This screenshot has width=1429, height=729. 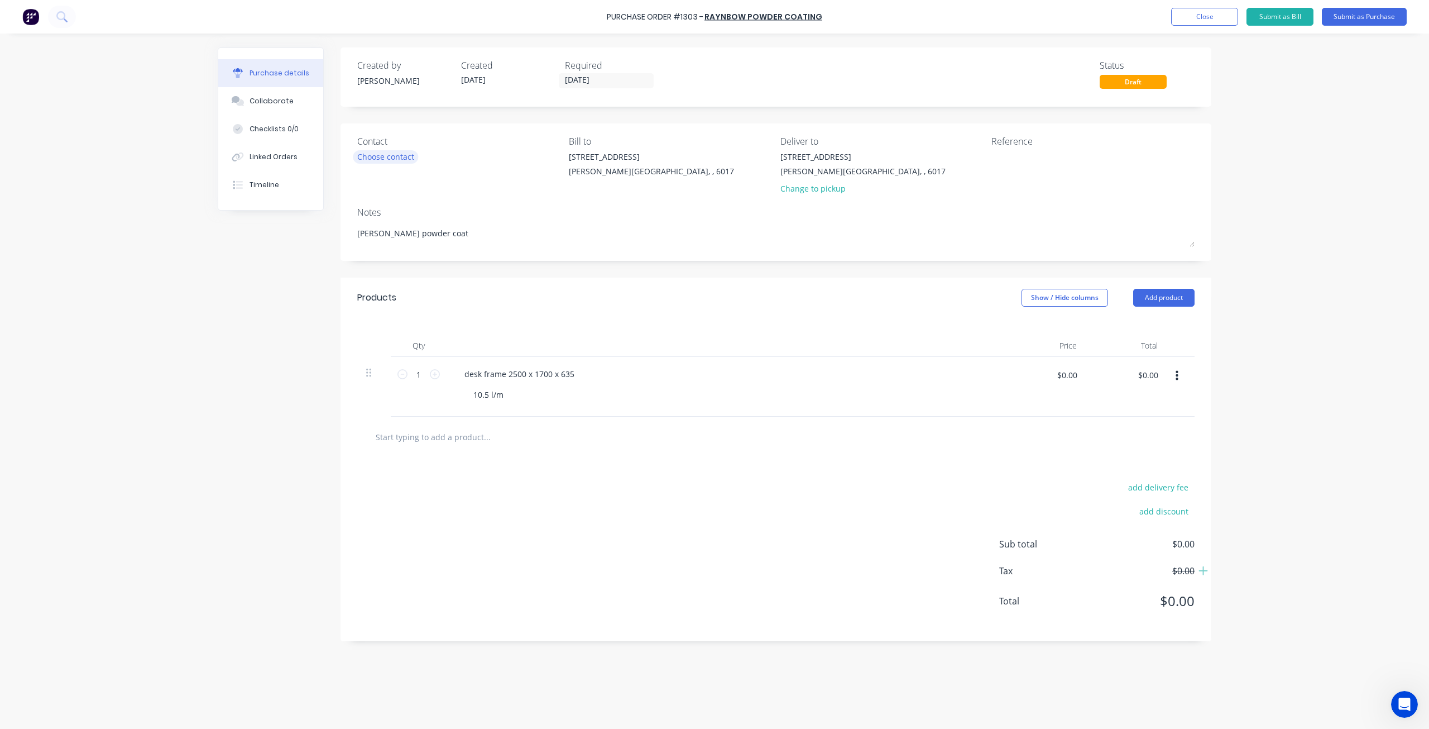 I want to click on button: Add product, so click(x=1164, y=298).